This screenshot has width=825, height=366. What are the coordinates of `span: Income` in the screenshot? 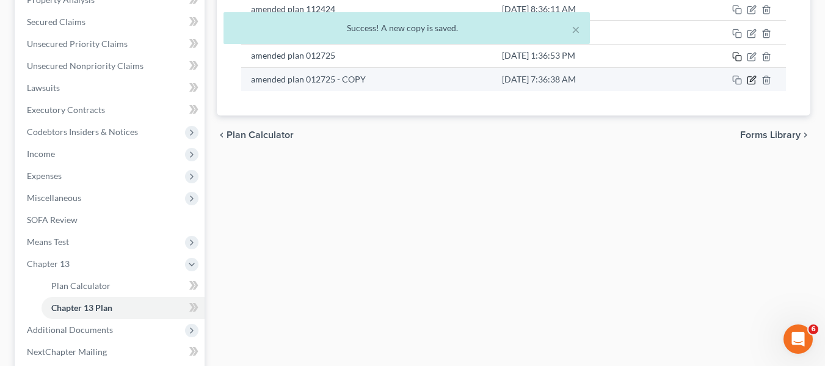 It's located at (41, 153).